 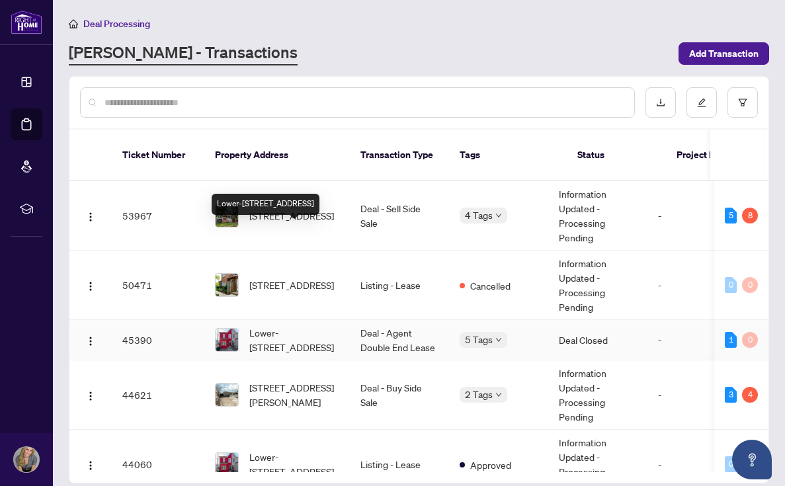 What do you see at coordinates (277, 155) in the screenshot?
I see `th: Property Address` at bounding box center [277, 155].